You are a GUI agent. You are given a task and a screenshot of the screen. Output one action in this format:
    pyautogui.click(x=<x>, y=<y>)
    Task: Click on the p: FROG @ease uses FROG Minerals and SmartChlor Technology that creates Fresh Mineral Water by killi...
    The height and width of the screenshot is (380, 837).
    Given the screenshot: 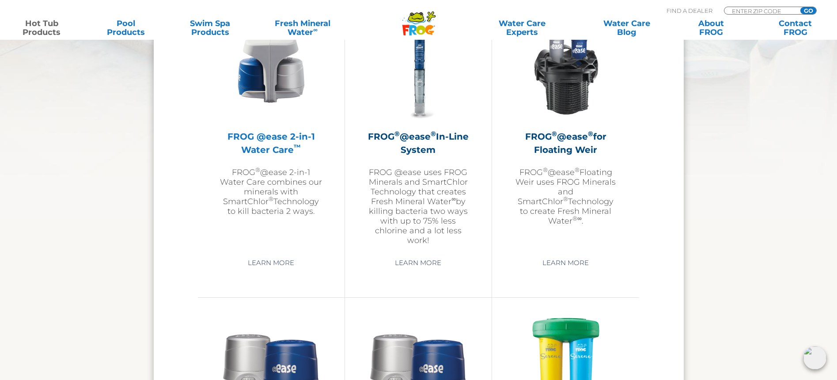 What is the action you would take?
    pyautogui.click(x=418, y=206)
    